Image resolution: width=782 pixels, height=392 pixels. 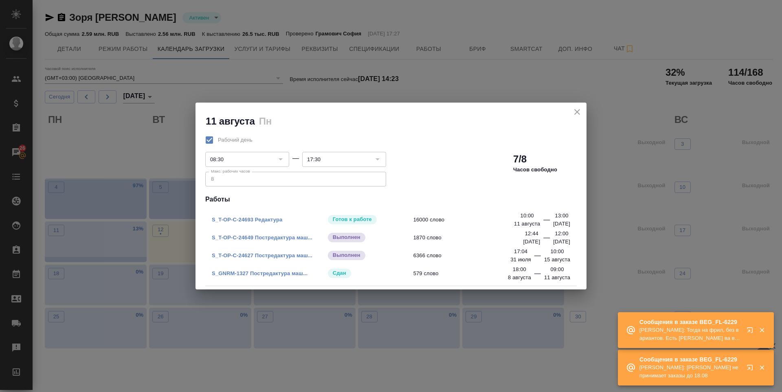 I want to click on span: 16000 слово, so click(x=471, y=220).